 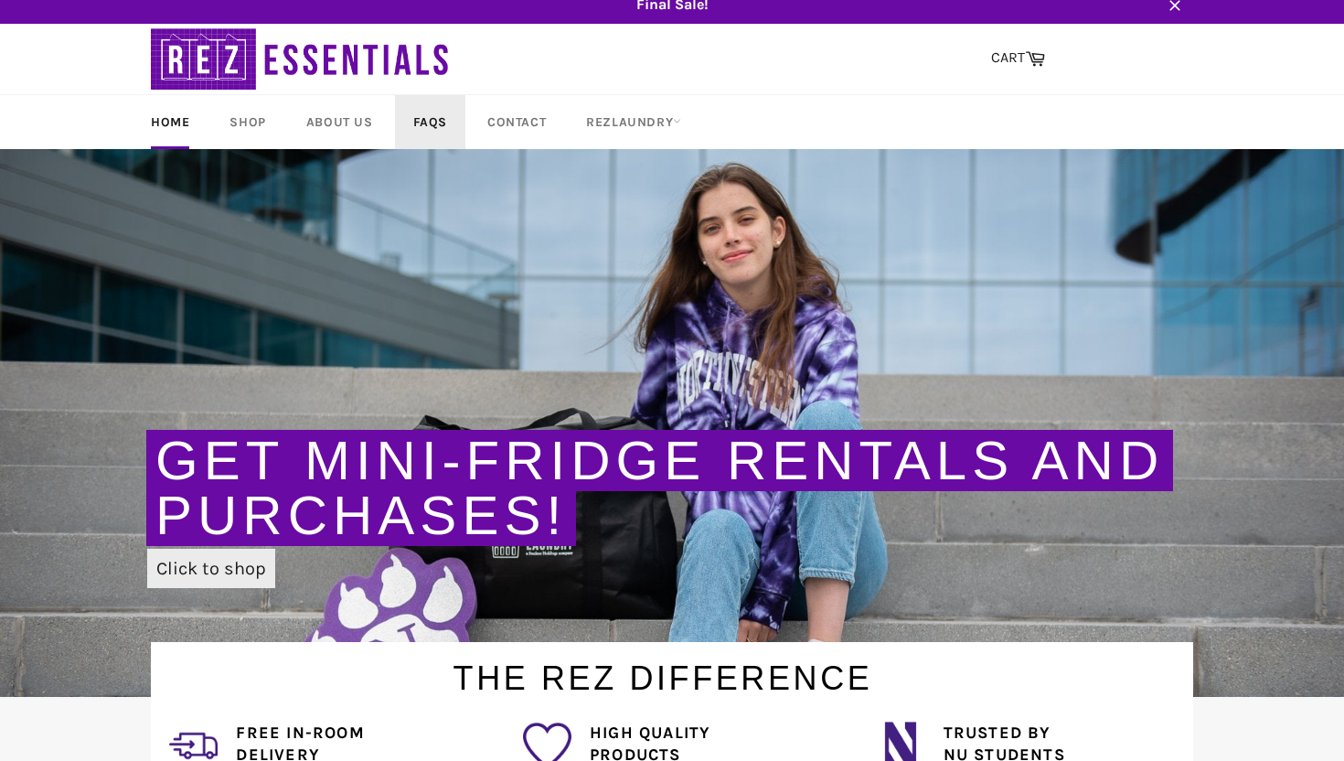 What do you see at coordinates (247, 122) in the screenshot?
I see `a: Shop` at bounding box center [247, 122].